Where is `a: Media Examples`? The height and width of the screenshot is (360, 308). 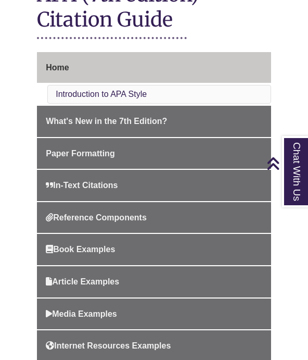
a: Media Examples is located at coordinates (154, 314).